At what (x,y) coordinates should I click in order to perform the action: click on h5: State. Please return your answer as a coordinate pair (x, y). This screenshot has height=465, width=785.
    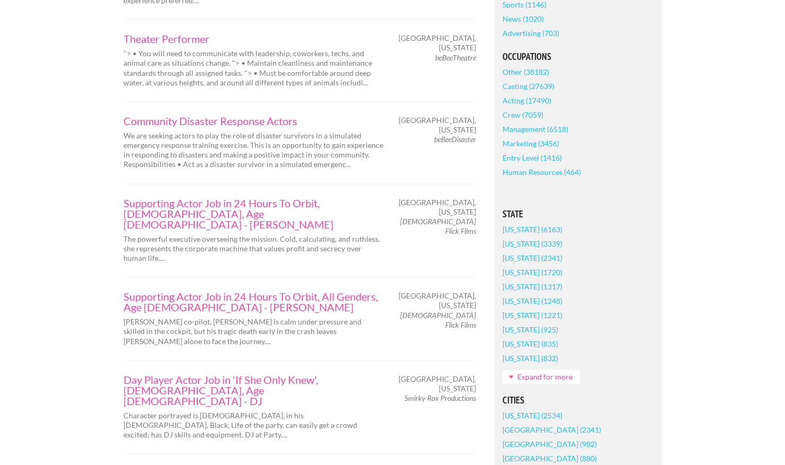
    Looking at the image, I should click on (578, 214).